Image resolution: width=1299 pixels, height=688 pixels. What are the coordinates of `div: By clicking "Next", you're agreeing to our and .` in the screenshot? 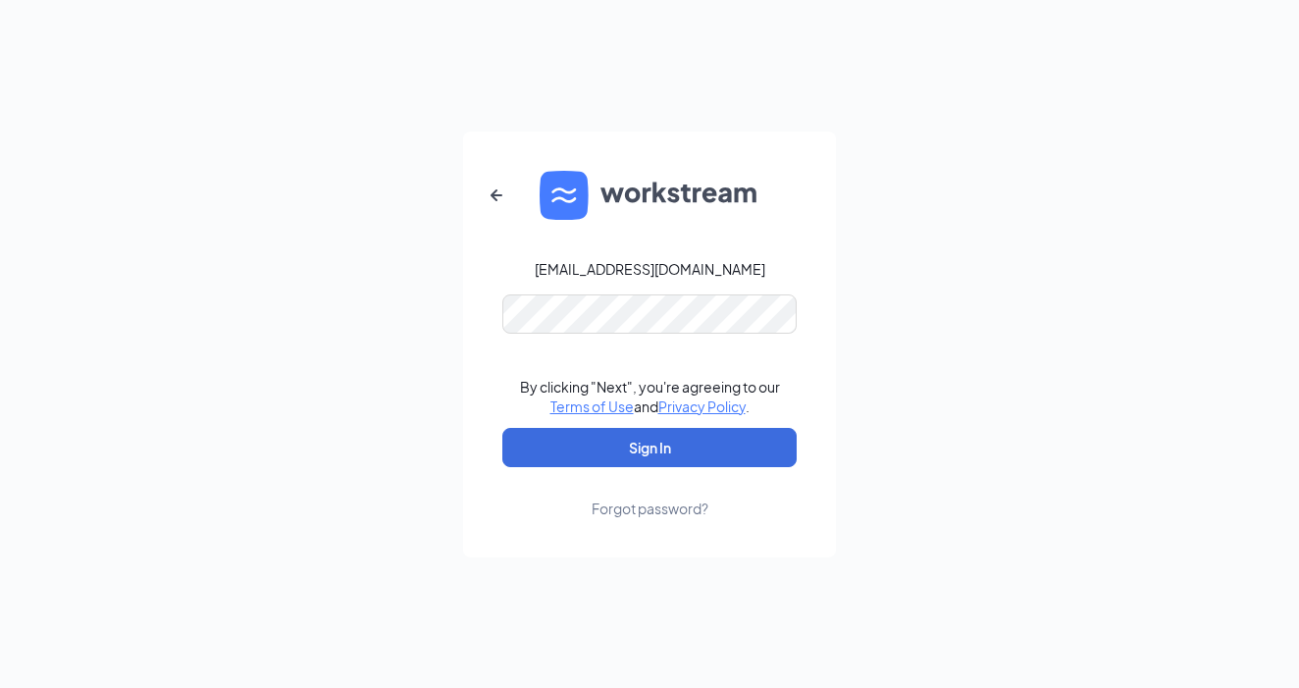 It's located at (650, 396).